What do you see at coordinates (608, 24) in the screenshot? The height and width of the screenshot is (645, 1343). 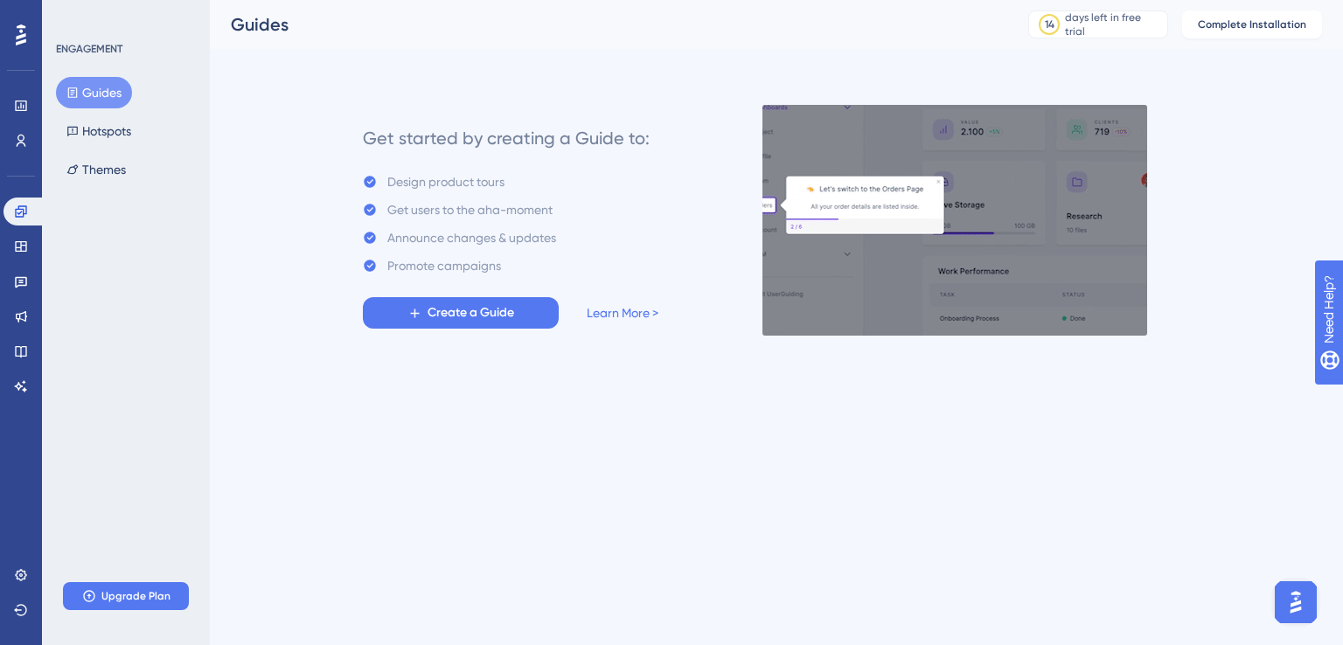 I see `div: Guides` at bounding box center [608, 24].